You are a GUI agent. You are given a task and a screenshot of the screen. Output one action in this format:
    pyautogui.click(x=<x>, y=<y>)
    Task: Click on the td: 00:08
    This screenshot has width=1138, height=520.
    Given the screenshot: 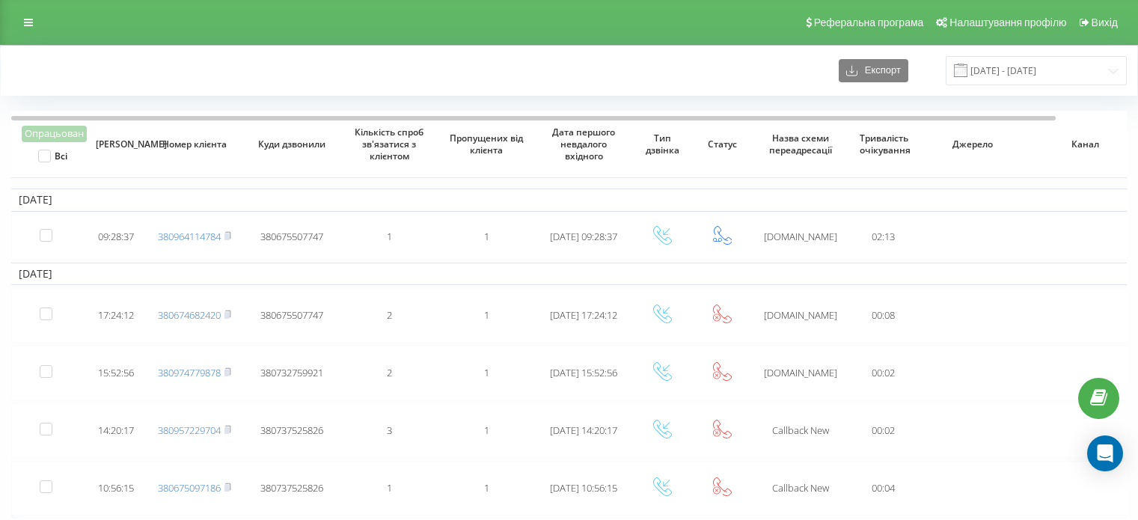 What is the action you would take?
    pyautogui.click(x=883, y=315)
    